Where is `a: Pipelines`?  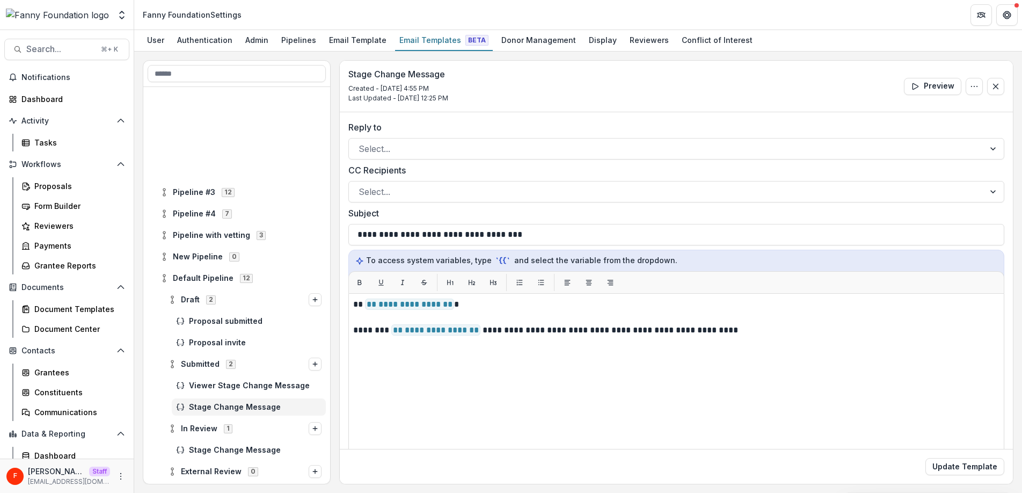
a: Pipelines is located at coordinates (298, 40).